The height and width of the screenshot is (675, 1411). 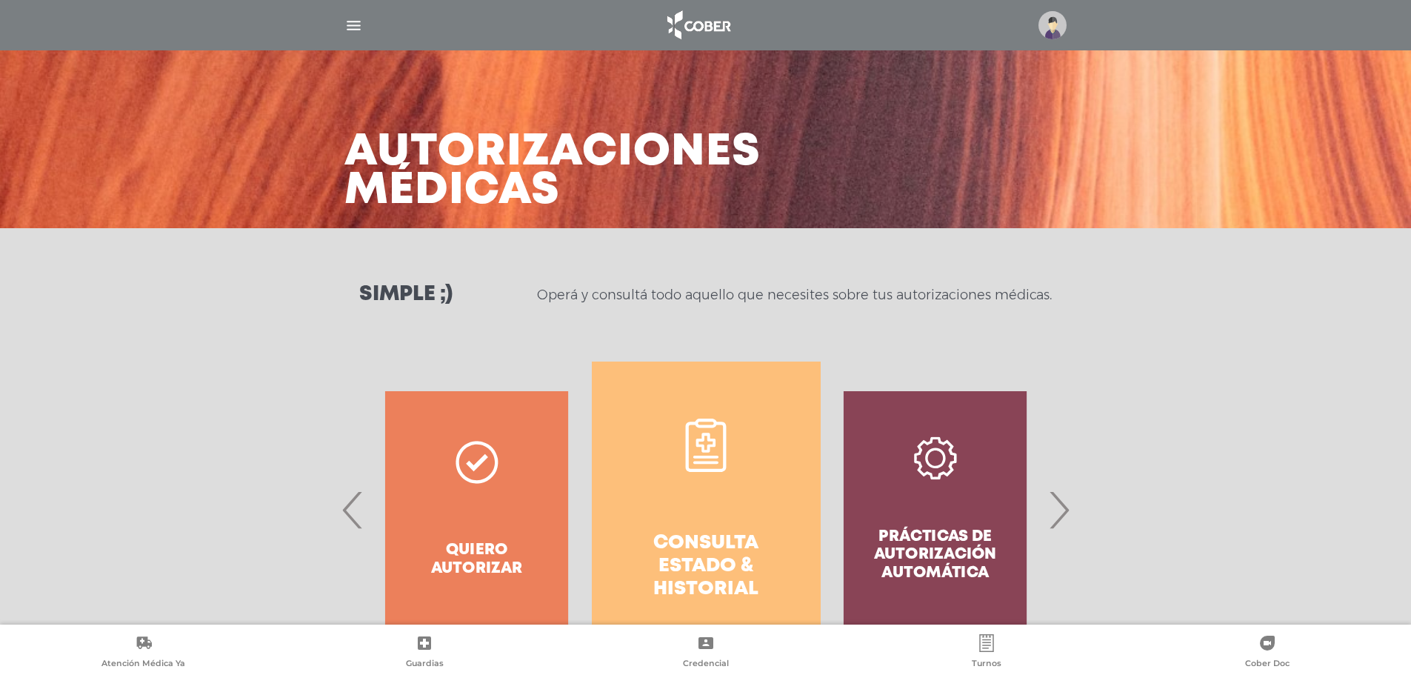 I want to click on span: Cober Doc, so click(x=1267, y=664).